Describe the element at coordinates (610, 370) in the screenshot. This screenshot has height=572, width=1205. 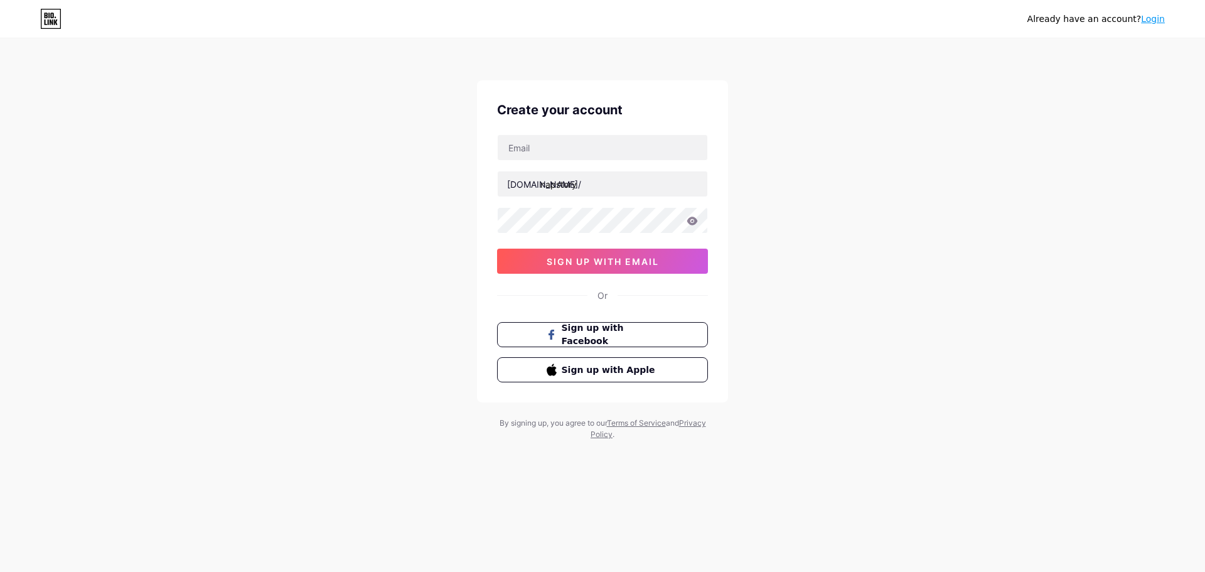
I see `span: Sign up with Apple` at that location.